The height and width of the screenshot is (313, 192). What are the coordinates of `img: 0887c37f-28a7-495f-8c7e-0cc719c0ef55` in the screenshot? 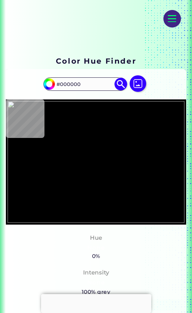 It's located at (96, 162).